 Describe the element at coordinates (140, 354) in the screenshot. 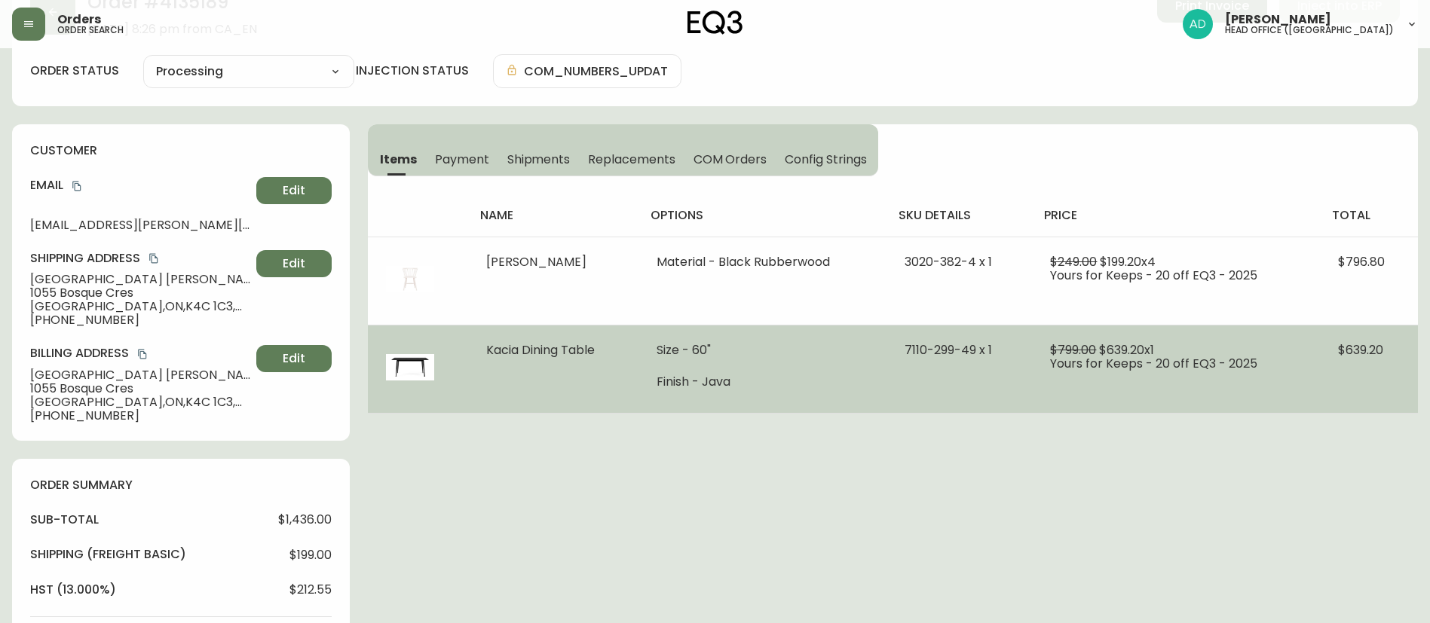

I see `h4: Billing Address` at that location.